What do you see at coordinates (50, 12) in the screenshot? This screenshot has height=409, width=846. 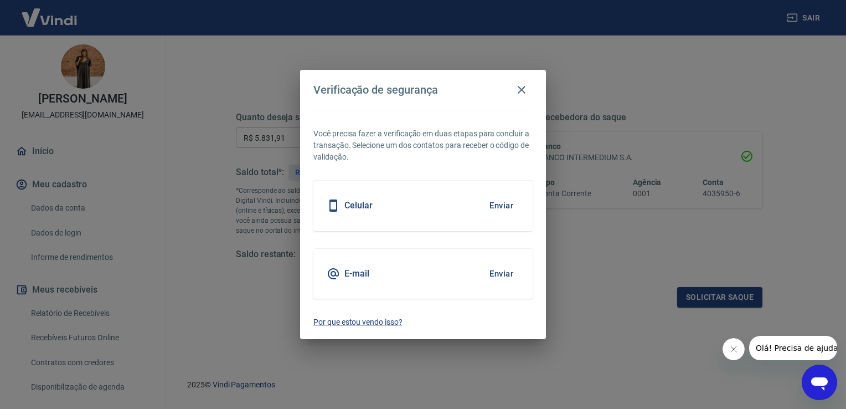 I see `span: Olá! Precisa de ajuda?` at bounding box center [50, 12].